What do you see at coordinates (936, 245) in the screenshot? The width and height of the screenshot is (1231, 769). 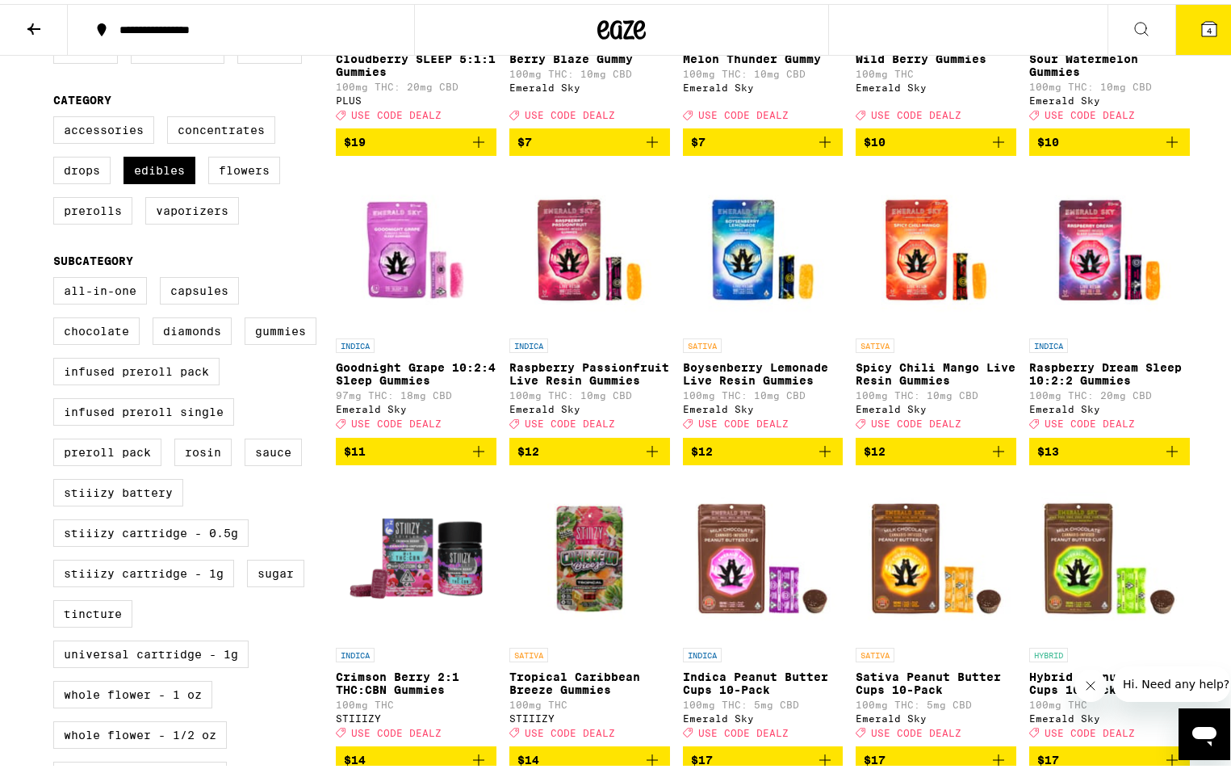 I see `img: Emerald Sky - Spicy Chili Mango Live Resin Gummies` at bounding box center [936, 245].